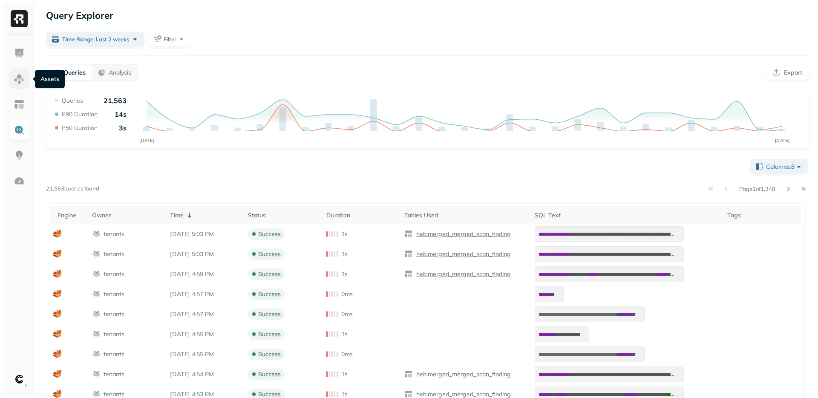 This screenshot has width=818, height=398. What do you see at coordinates (80, 114) in the screenshot?
I see `p: P90 Duration` at bounding box center [80, 114].